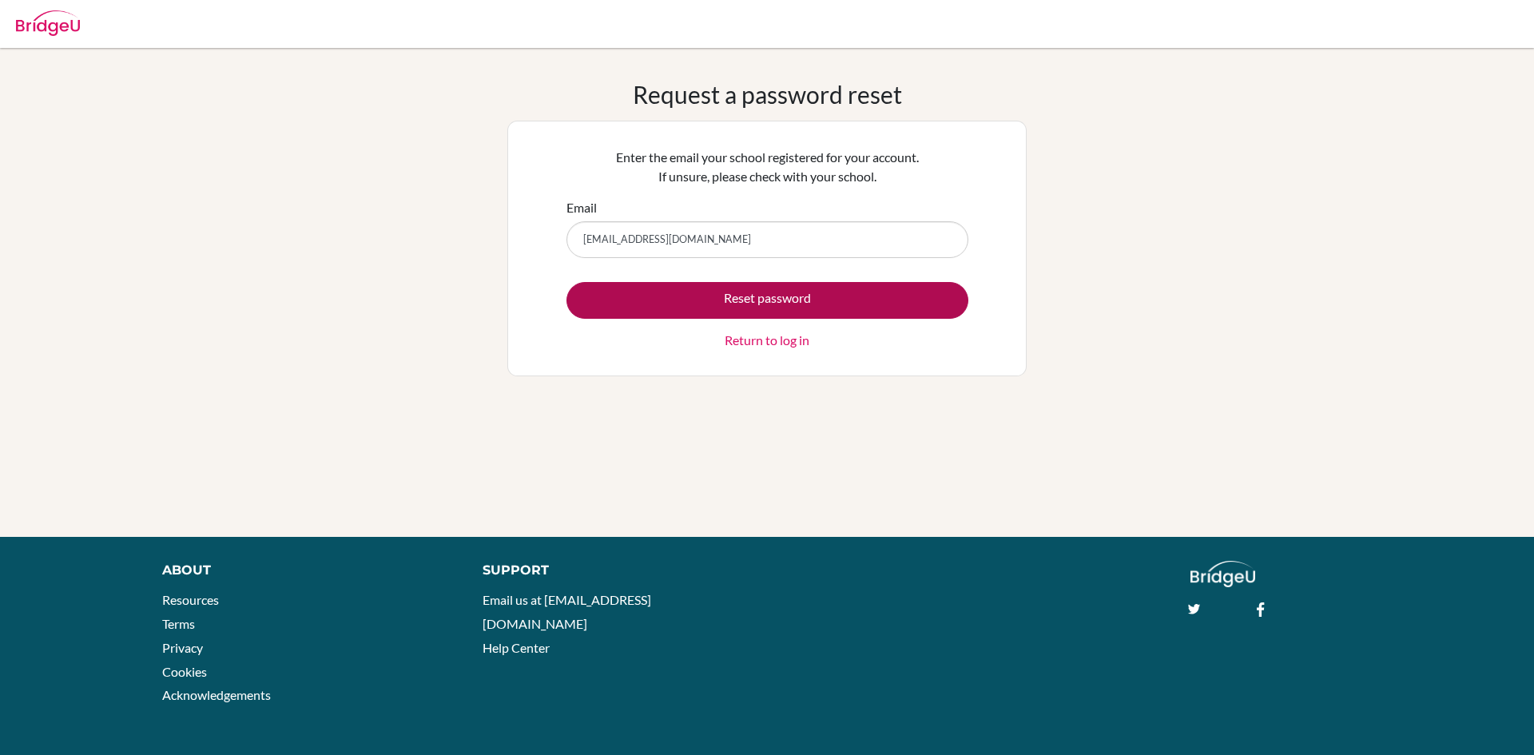  What do you see at coordinates (516, 647) in the screenshot?
I see `a: Help Center` at bounding box center [516, 647].